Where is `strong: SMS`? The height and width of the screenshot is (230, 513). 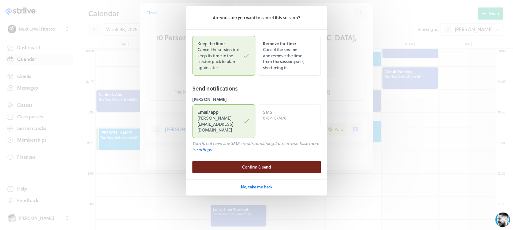
strong: SMS is located at coordinates (268, 112).